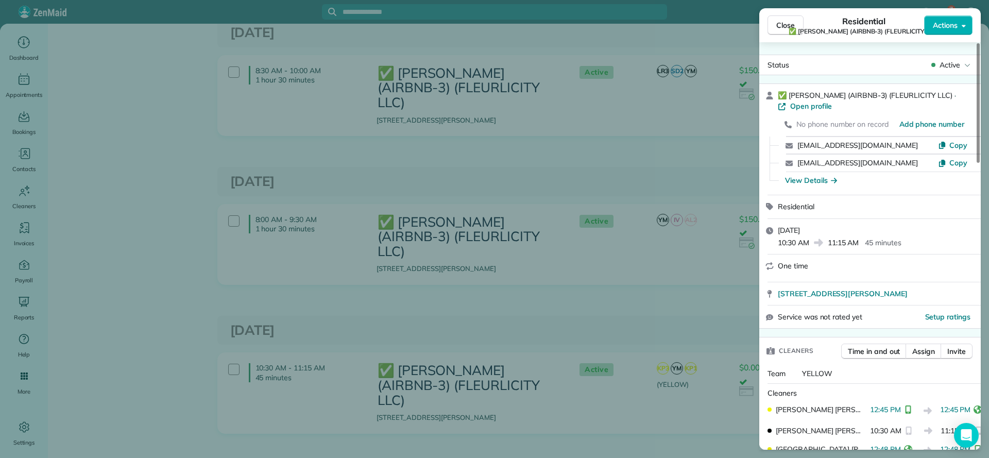  I want to click on button: Close, so click(785, 25).